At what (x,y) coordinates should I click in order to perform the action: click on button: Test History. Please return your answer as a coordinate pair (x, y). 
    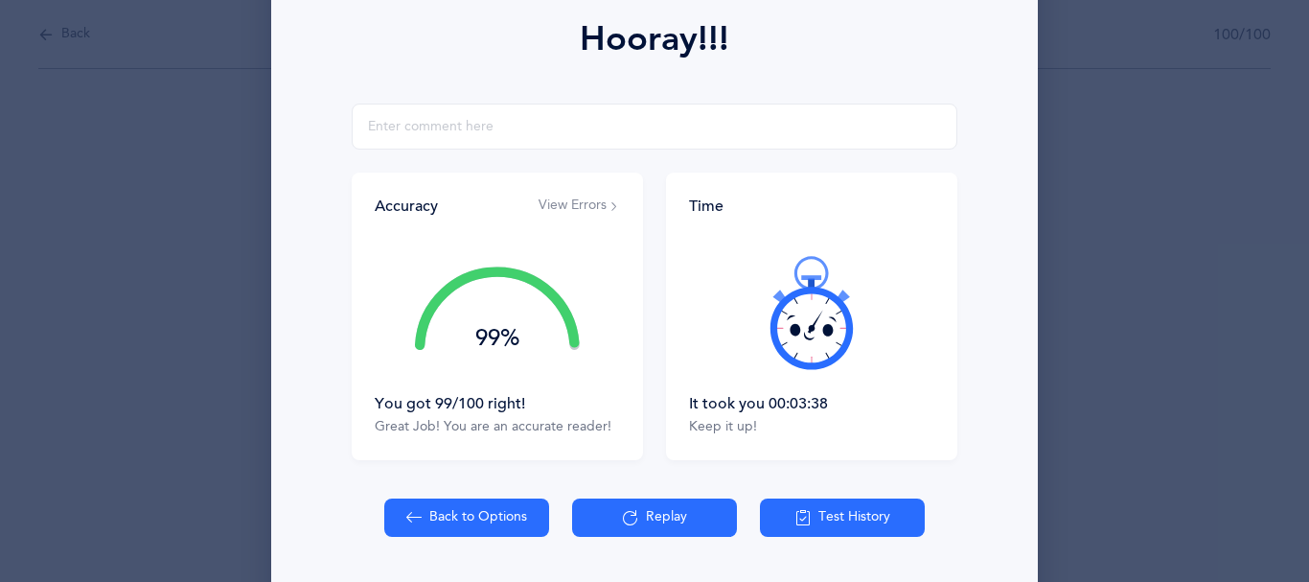
    Looking at the image, I should click on (842, 517).